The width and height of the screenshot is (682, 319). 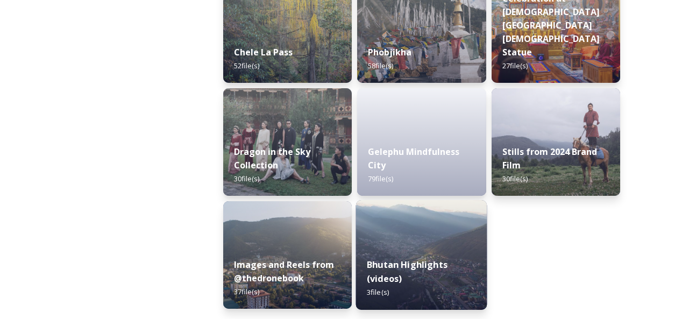 I want to click on strong: Chele La Pass, so click(x=263, y=52).